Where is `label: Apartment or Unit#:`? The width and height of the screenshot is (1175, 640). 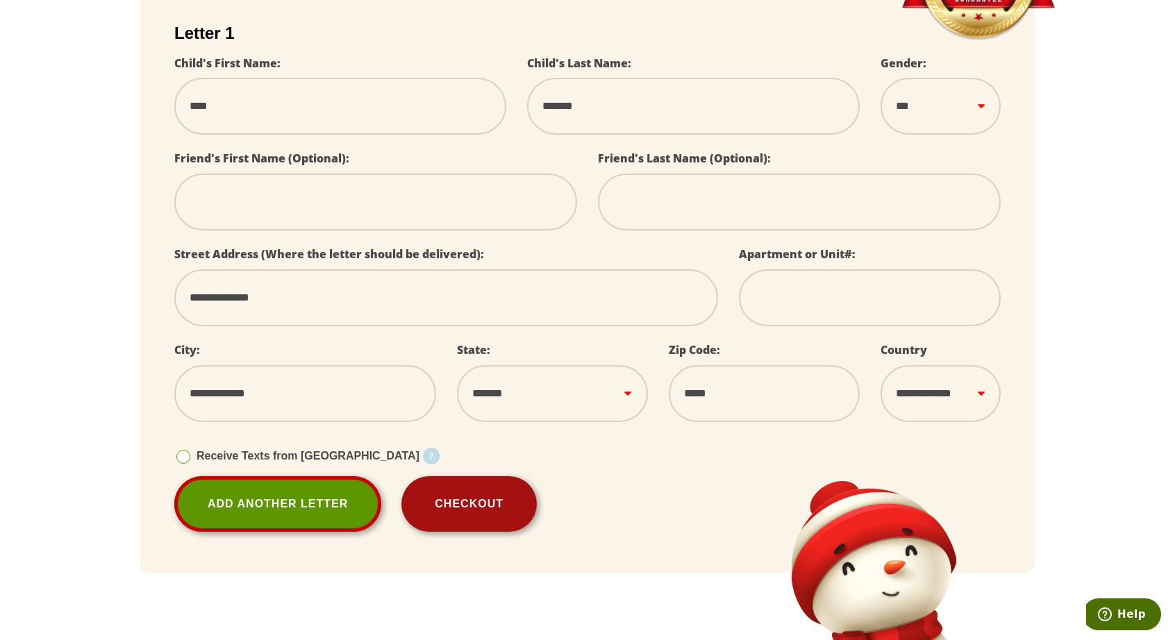 label: Apartment or Unit#: is located at coordinates (797, 254).